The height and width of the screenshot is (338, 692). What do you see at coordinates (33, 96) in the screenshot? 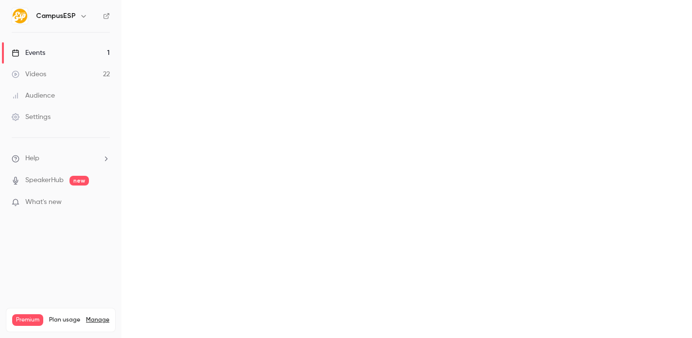
I see `div: Audience` at bounding box center [33, 96].